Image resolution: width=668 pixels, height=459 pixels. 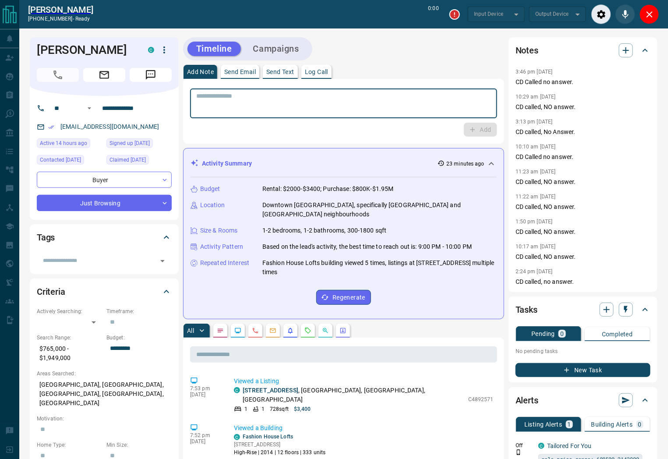 I want to click on p: Building Alerts, so click(x=612, y=424).